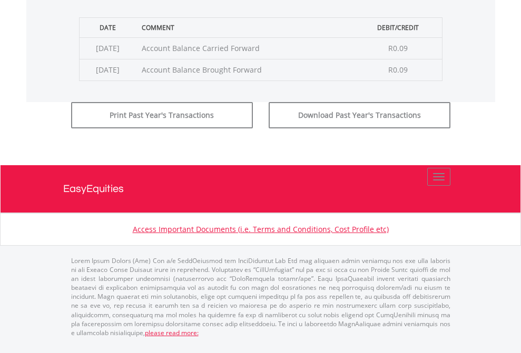 The height and width of the screenshot is (353, 521). Describe the element at coordinates (245, 48) in the screenshot. I see `td: Account Balance Carried Forward` at that location.